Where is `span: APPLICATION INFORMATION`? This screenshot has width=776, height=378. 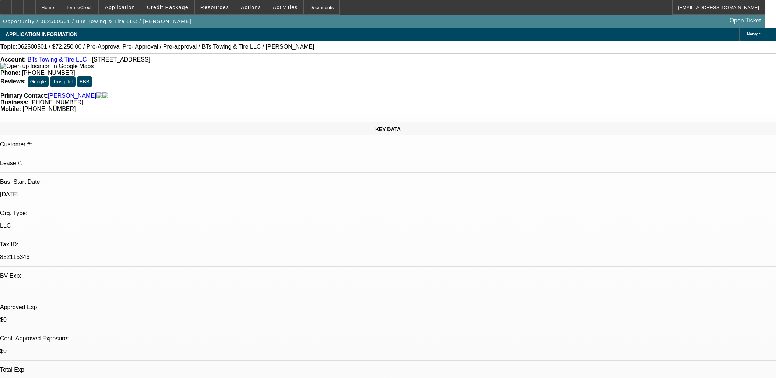 span: APPLICATION INFORMATION is located at coordinates (41, 34).